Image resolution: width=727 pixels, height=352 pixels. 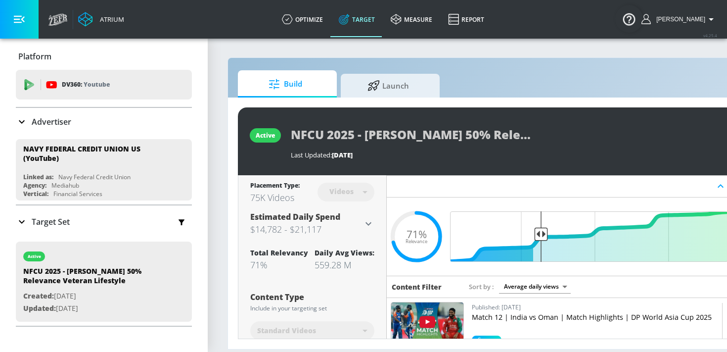 What do you see at coordinates (466, 19) in the screenshot?
I see `a: Report` at bounding box center [466, 19].